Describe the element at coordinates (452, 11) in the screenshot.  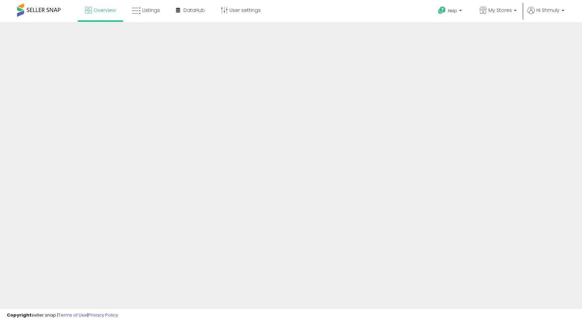
I see `span: Help` at that location.